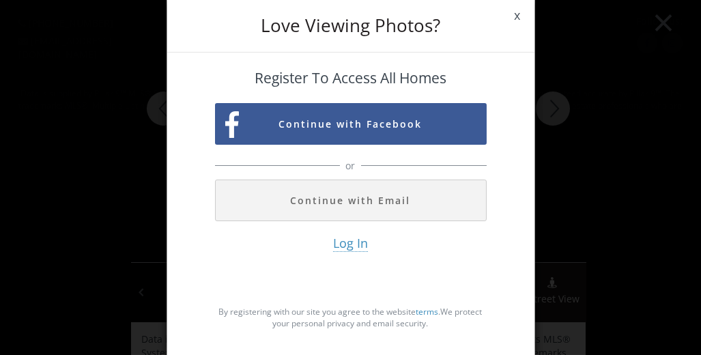  Describe the element at coordinates (351, 78) in the screenshot. I see `h4: Register To Access All Homes` at that location.